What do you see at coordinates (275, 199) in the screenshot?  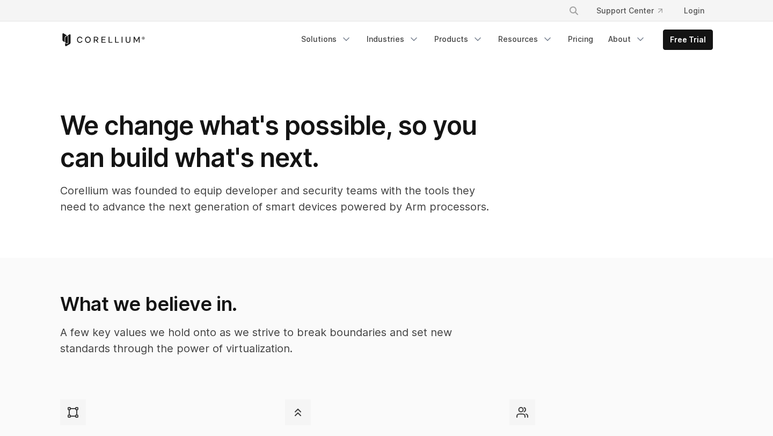 I see `p: Corellium was founded to equip developer and security teams with the tools they need to advance t...` at bounding box center [275, 199].